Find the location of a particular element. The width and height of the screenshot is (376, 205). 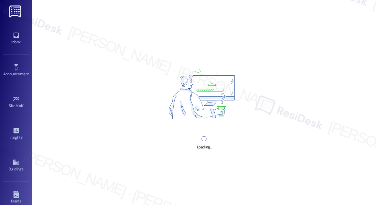

a: Buildings is located at coordinates (16, 166).